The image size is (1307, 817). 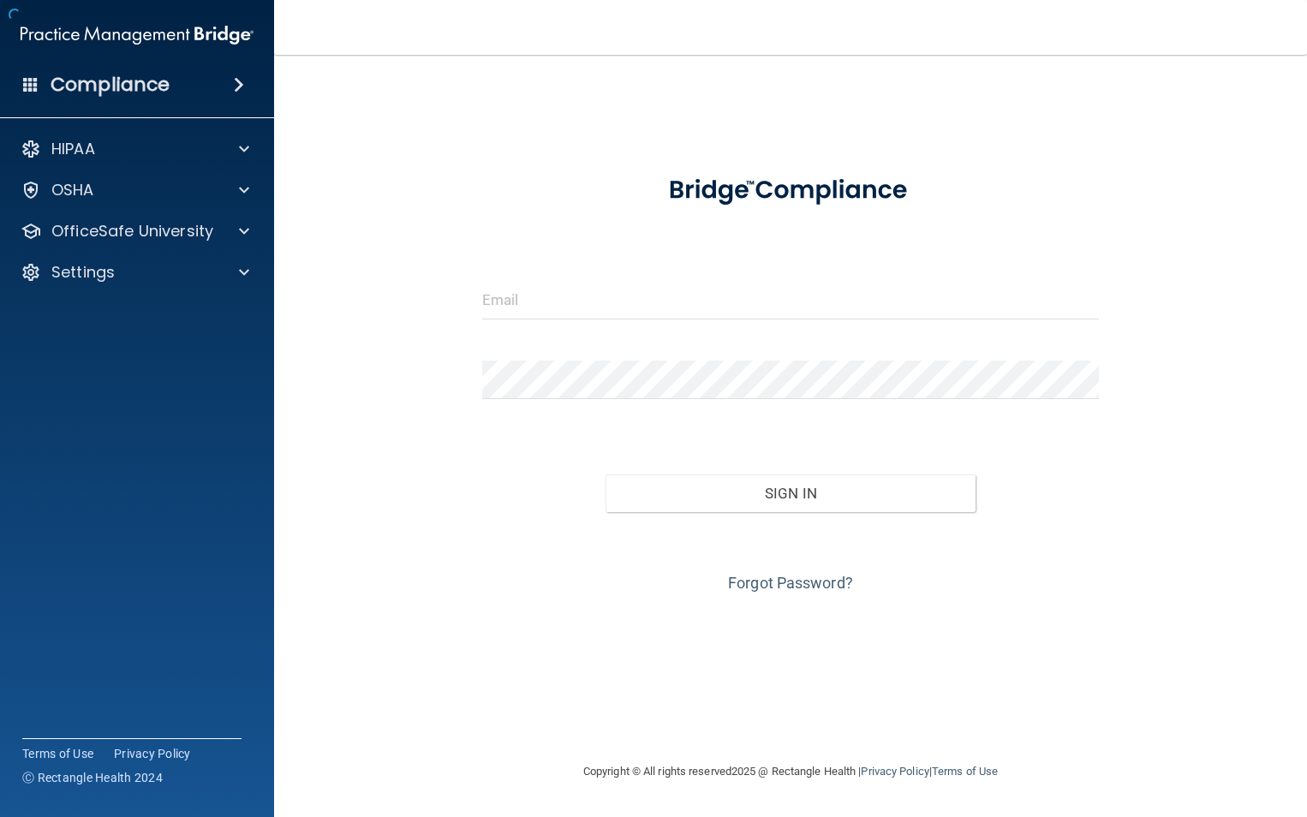 What do you see at coordinates (83, 272) in the screenshot?
I see `p: Settings` at bounding box center [83, 272].